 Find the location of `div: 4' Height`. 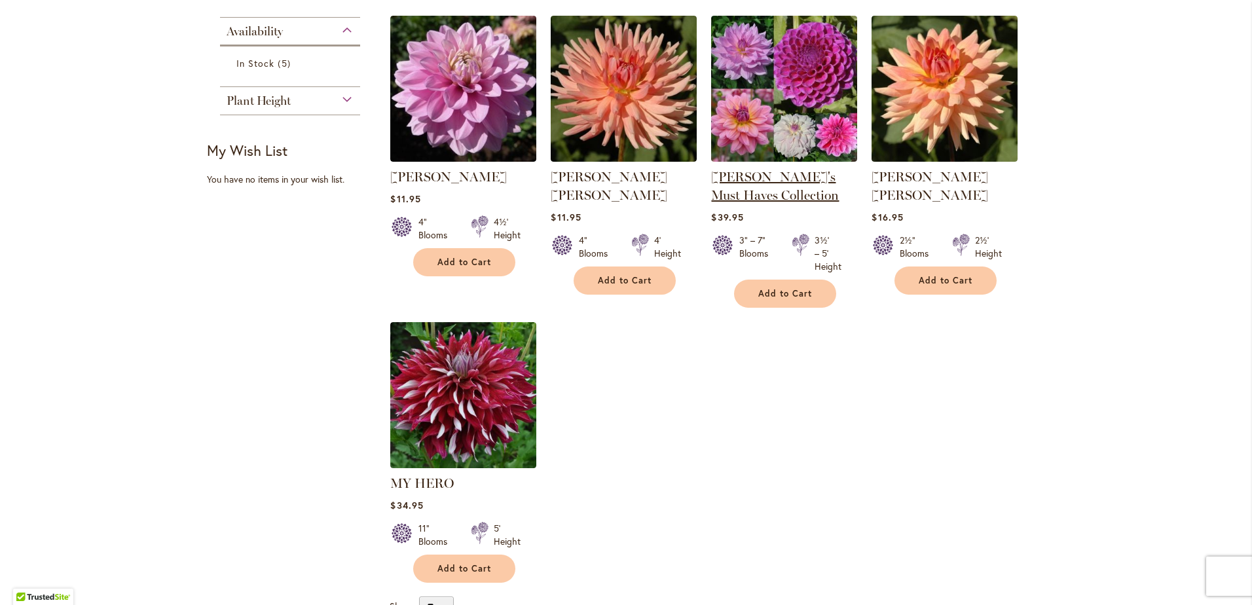

div: 4' Height is located at coordinates (667, 247).